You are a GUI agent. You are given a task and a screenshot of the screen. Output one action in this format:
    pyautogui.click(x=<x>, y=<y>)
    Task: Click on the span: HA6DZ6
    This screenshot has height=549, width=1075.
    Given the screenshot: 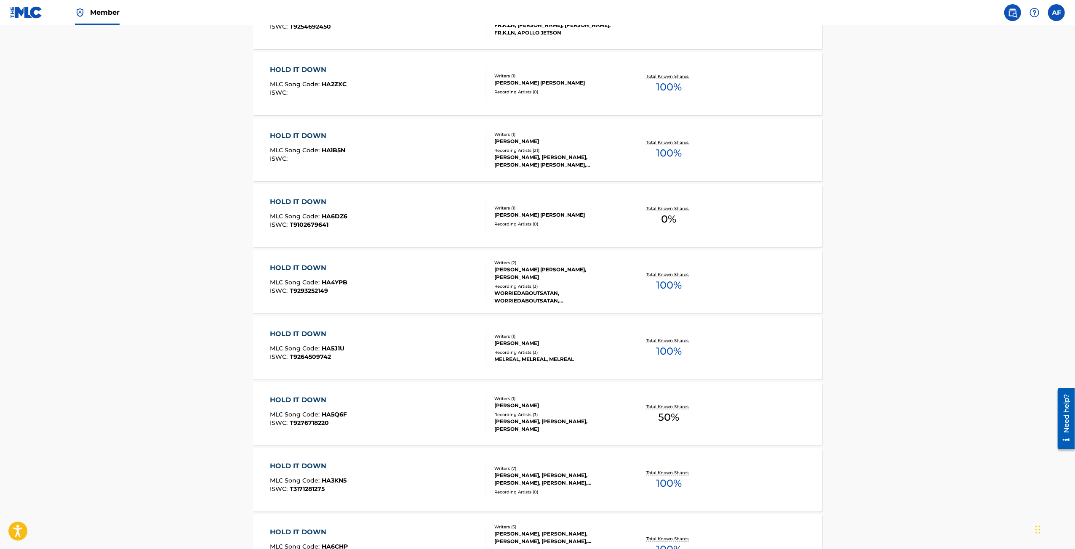 What is the action you would take?
    pyautogui.click(x=334, y=216)
    